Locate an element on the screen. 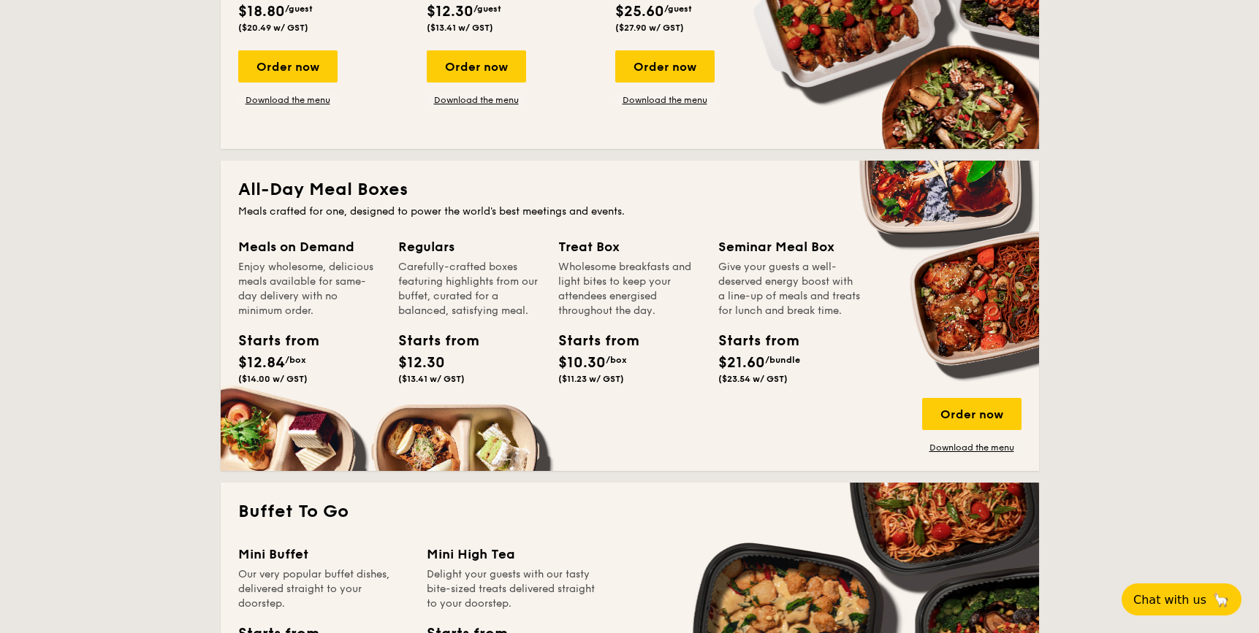 The width and height of the screenshot is (1259, 633). div: Enjoy wholesome, delicious meals available for same-day delivery with no minimum order. is located at coordinates (309, 289).